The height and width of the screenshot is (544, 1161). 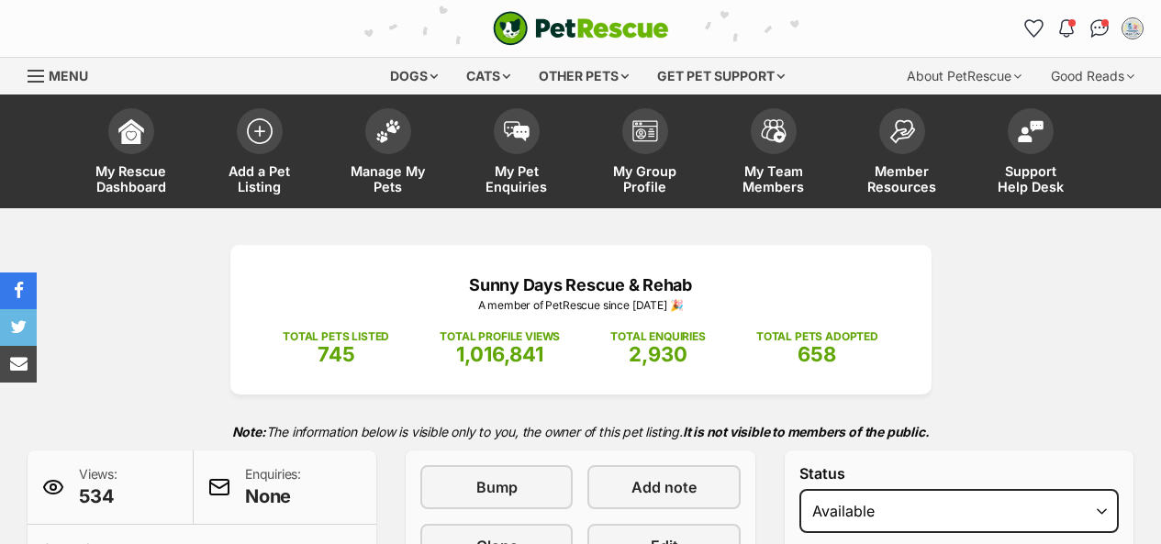 I want to click on a: My Pet Enquiries, so click(x=517, y=153).